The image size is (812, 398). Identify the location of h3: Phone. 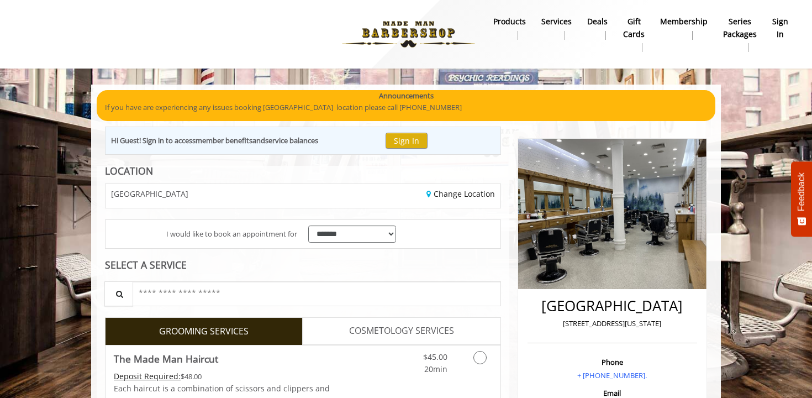
(612, 362).